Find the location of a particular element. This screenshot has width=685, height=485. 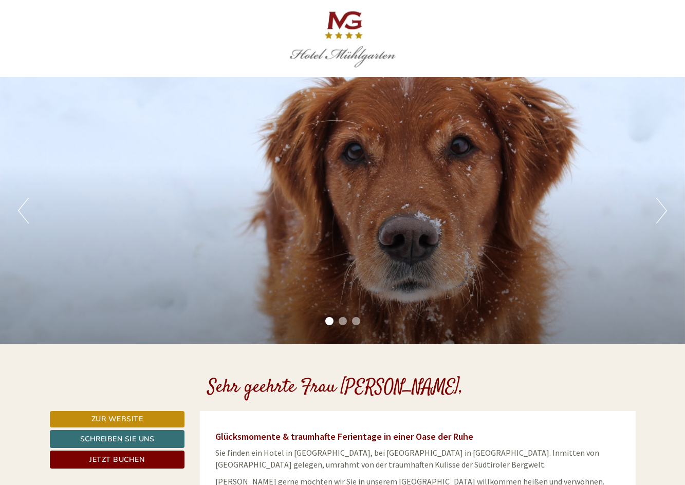

a: Zur Website is located at coordinates (117, 419).